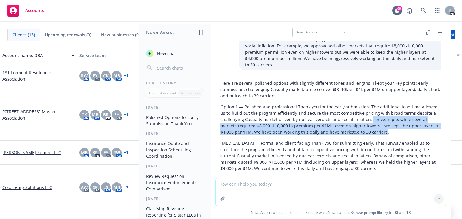 The height and width of the screenshot is (219, 462). I want to click on span: Nova Assist can make mistakes. Explore what Nova can do: Browse prompt library for and, so click(331, 213).